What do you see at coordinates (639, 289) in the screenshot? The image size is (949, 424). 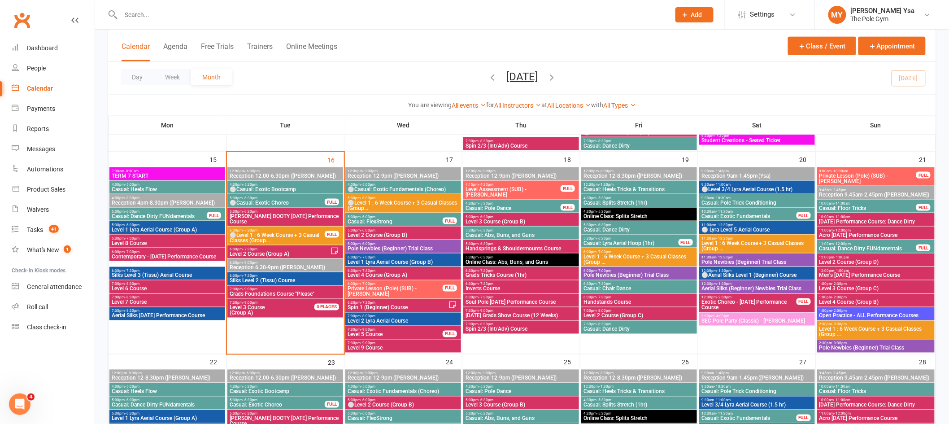 I see `span: Casual: Chair Dance` at bounding box center [639, 289].